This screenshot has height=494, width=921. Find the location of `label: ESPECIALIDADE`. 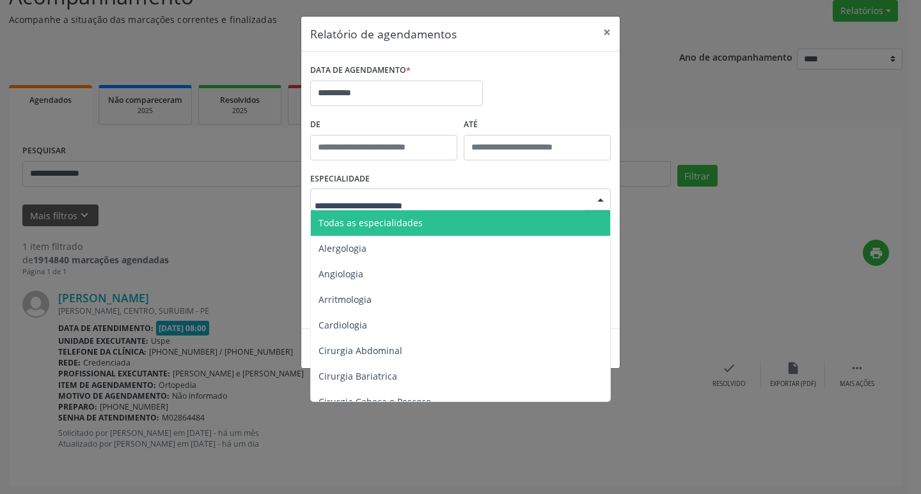

label: ESPECIALIDADE is located at coordinates (340, 179).